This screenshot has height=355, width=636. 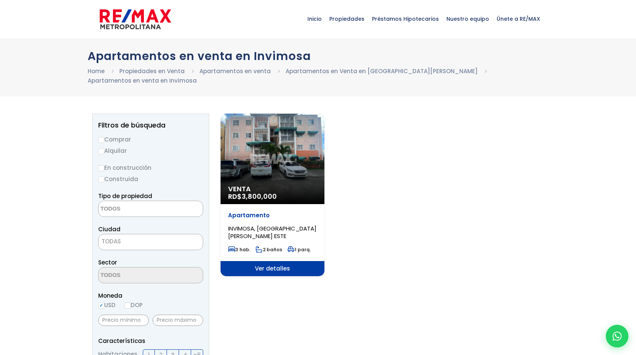 What do you see at coordinates (151, 151) in the screenshot?
I see `label: Alquilar` at bounding box center [151, 151].